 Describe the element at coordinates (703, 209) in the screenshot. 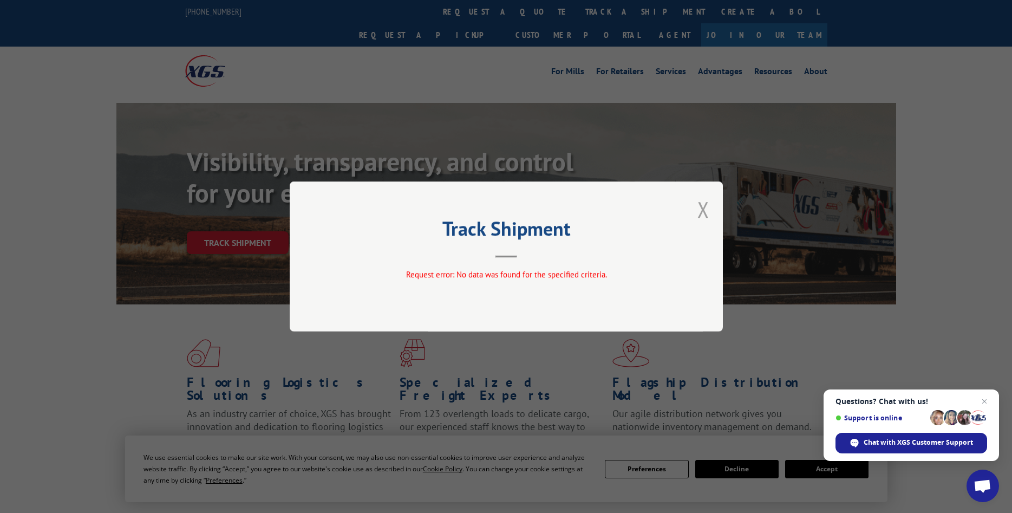

I see `button: Close modal` at that location.